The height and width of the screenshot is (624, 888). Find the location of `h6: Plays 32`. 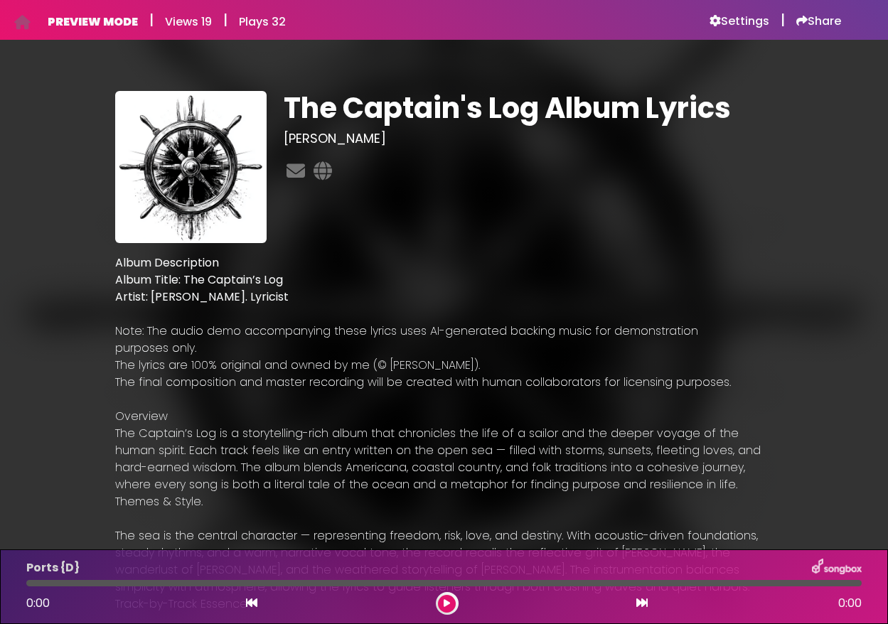

h6: Plays 32 is located at coordinates (262, 21).